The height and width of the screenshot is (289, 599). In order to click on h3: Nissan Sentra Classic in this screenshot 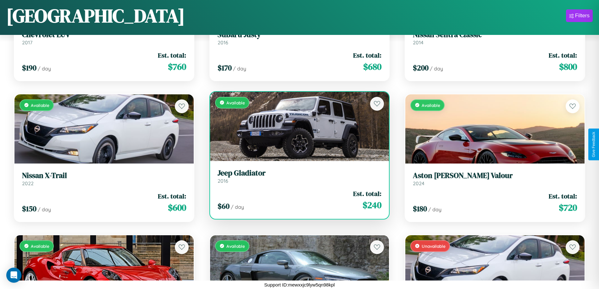, I will do `click(495, 35)`.